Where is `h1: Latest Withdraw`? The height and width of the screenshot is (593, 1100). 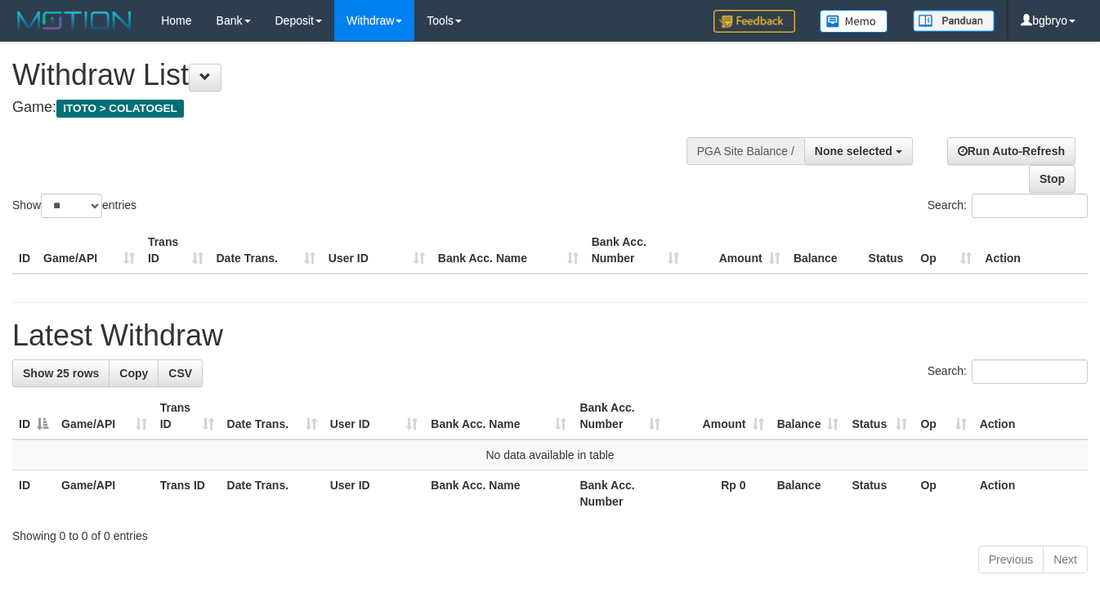
h1: Latest Withdraw is located at coordinates (550, 336).